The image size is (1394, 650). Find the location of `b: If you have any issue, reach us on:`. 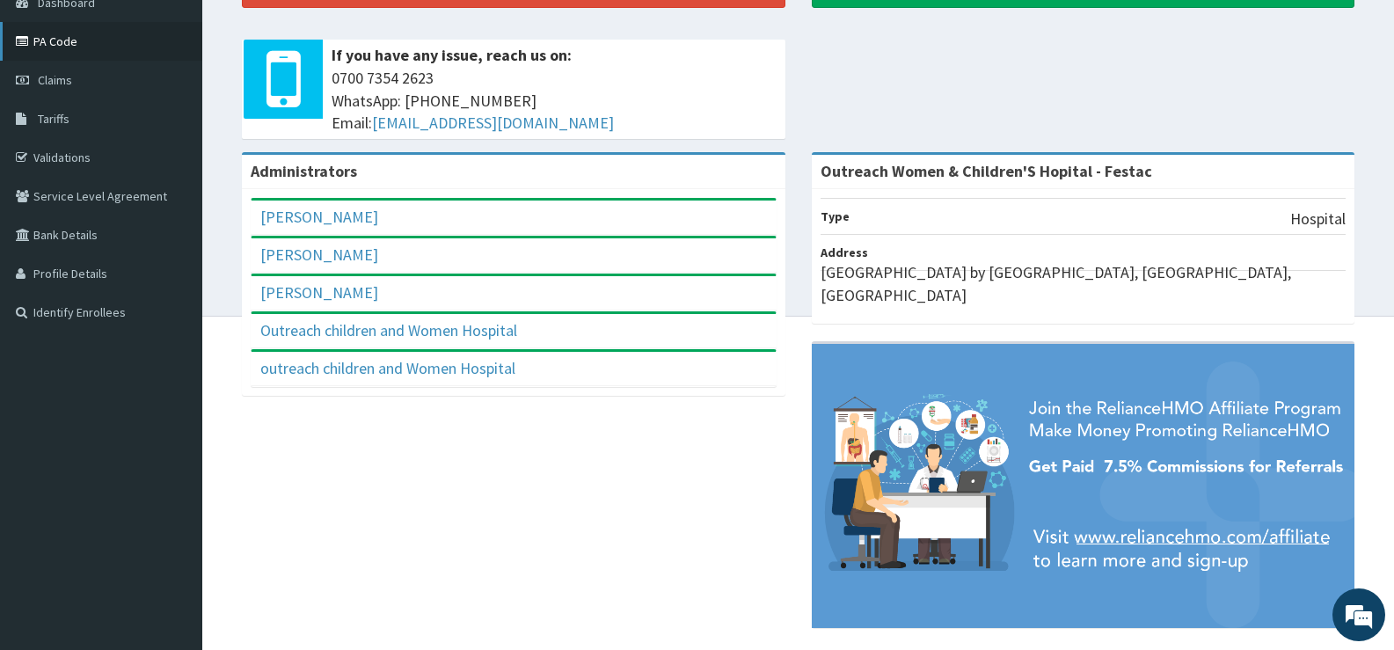

b: If you have any issue, reach us on: is located at coordinates (451, 55).